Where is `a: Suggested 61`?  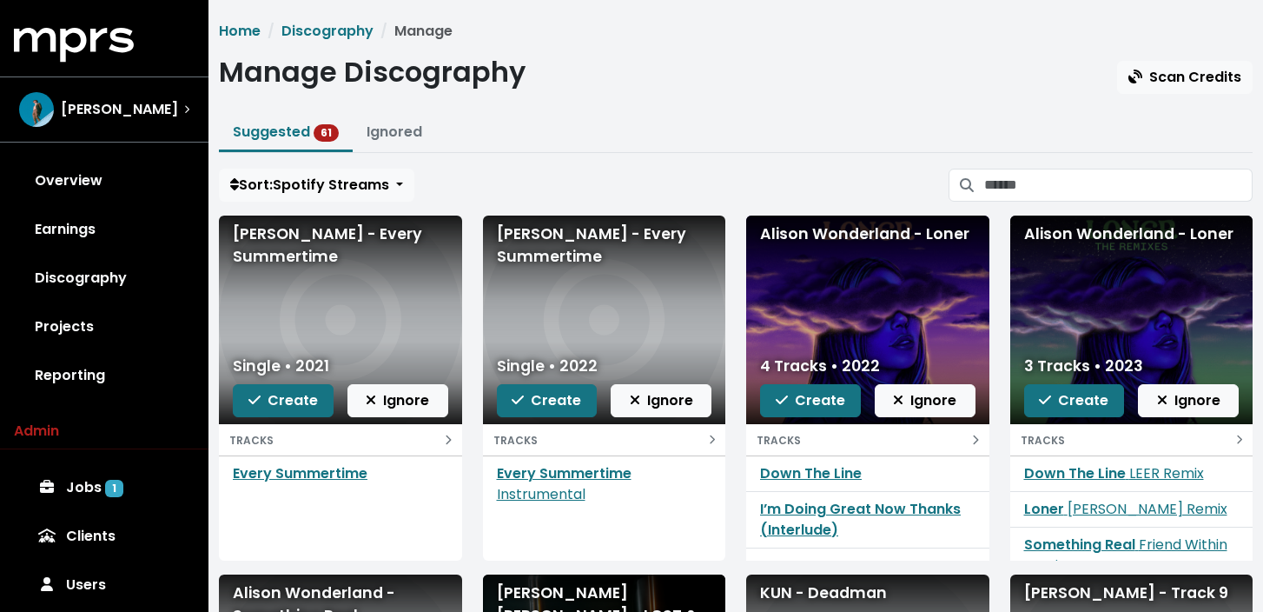 a: Suggested 61 is located at coordinates (286, 131).